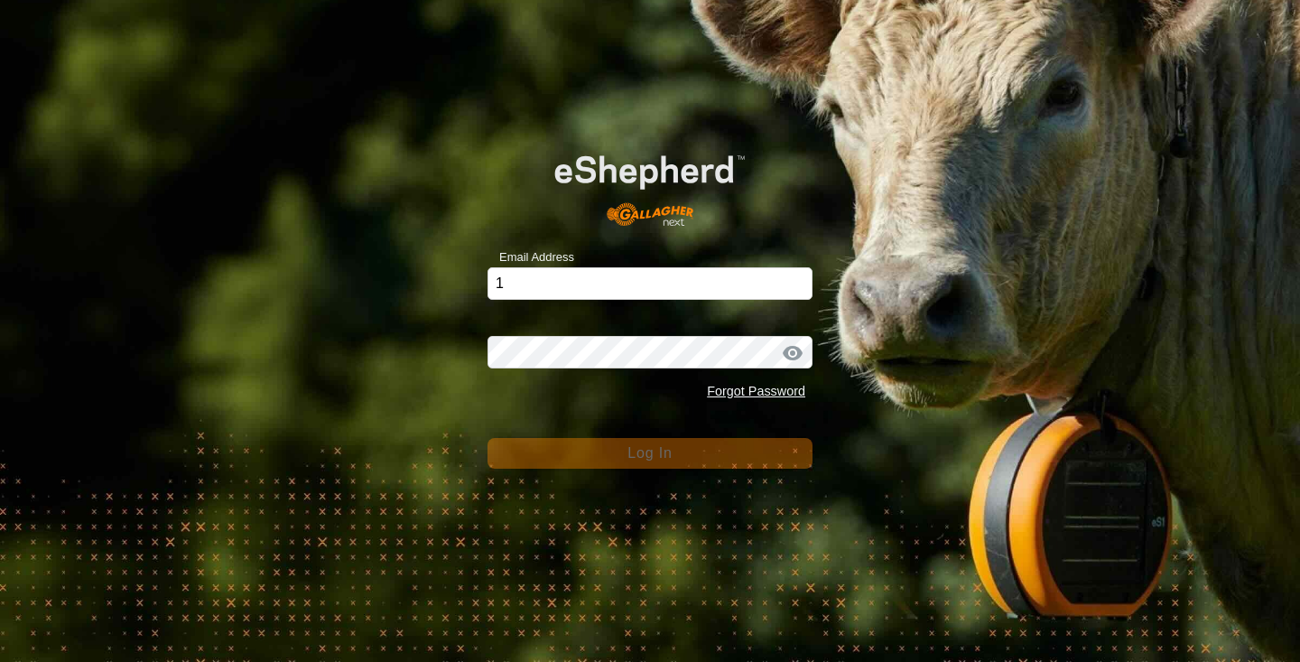 Image resolution: width=1300 pixels, height=662 pixels. What do you see at coordinates (756, 391) in the screenshot?
I see `a: Forgot Password` at bounding box center [756, 391].